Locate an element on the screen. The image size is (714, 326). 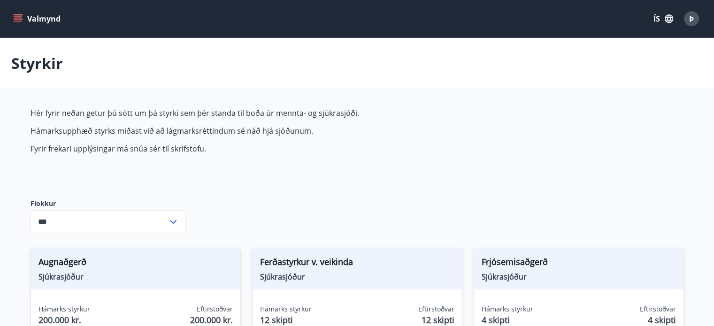
button: menu is located at coordinates (38, 19).